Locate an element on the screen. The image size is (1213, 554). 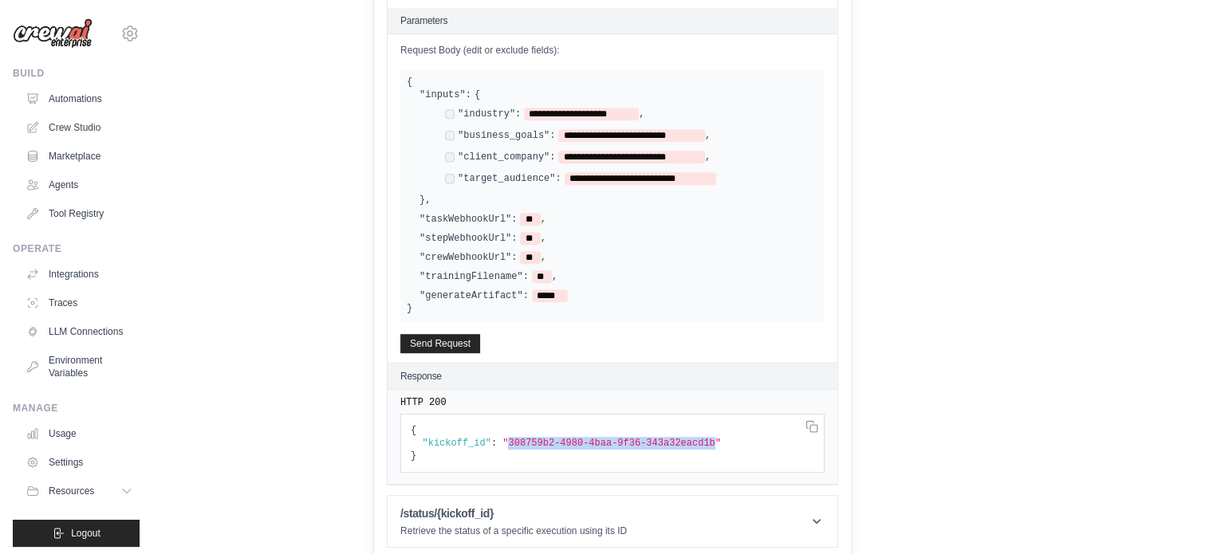
label: "trainingFilename": is located at coordinates (474, 277).